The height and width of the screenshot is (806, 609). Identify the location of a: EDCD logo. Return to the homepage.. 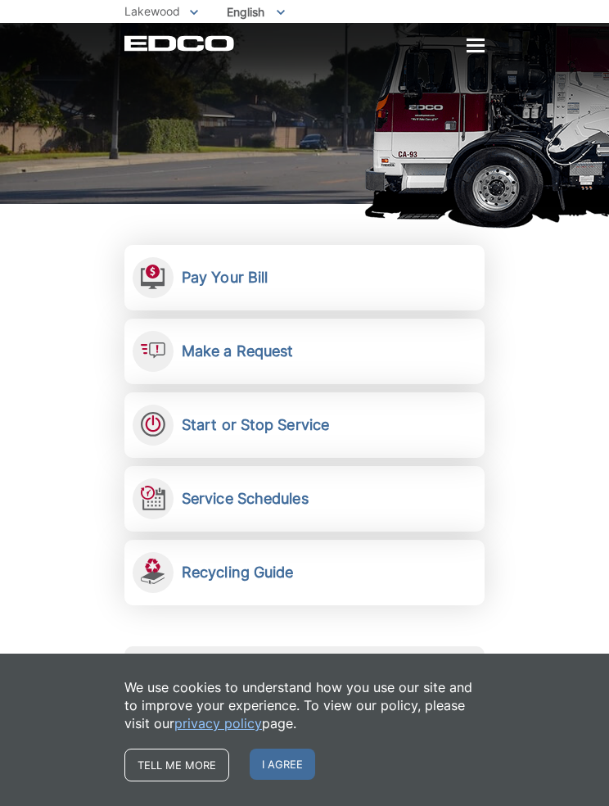
(179, 43).